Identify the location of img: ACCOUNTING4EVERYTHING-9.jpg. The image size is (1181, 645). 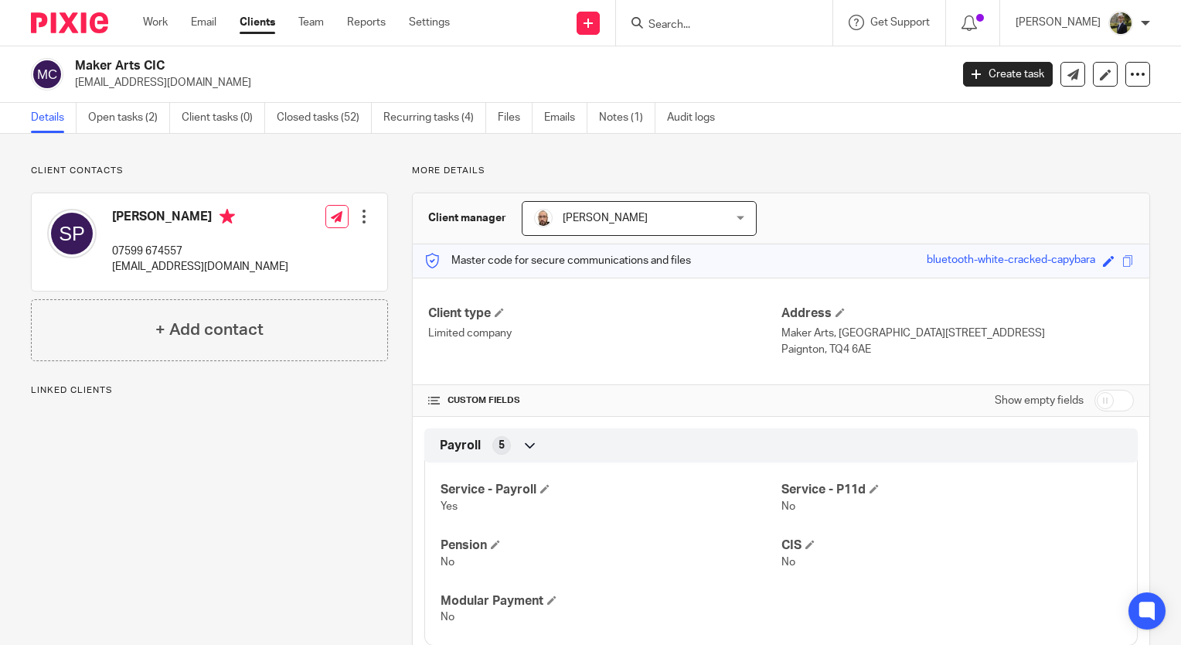
(1121, 23).